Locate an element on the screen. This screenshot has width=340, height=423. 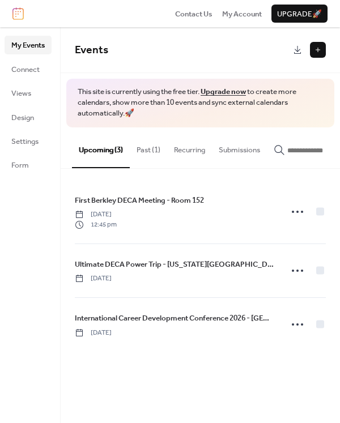
span: Design is located at coordinates (23, 118).